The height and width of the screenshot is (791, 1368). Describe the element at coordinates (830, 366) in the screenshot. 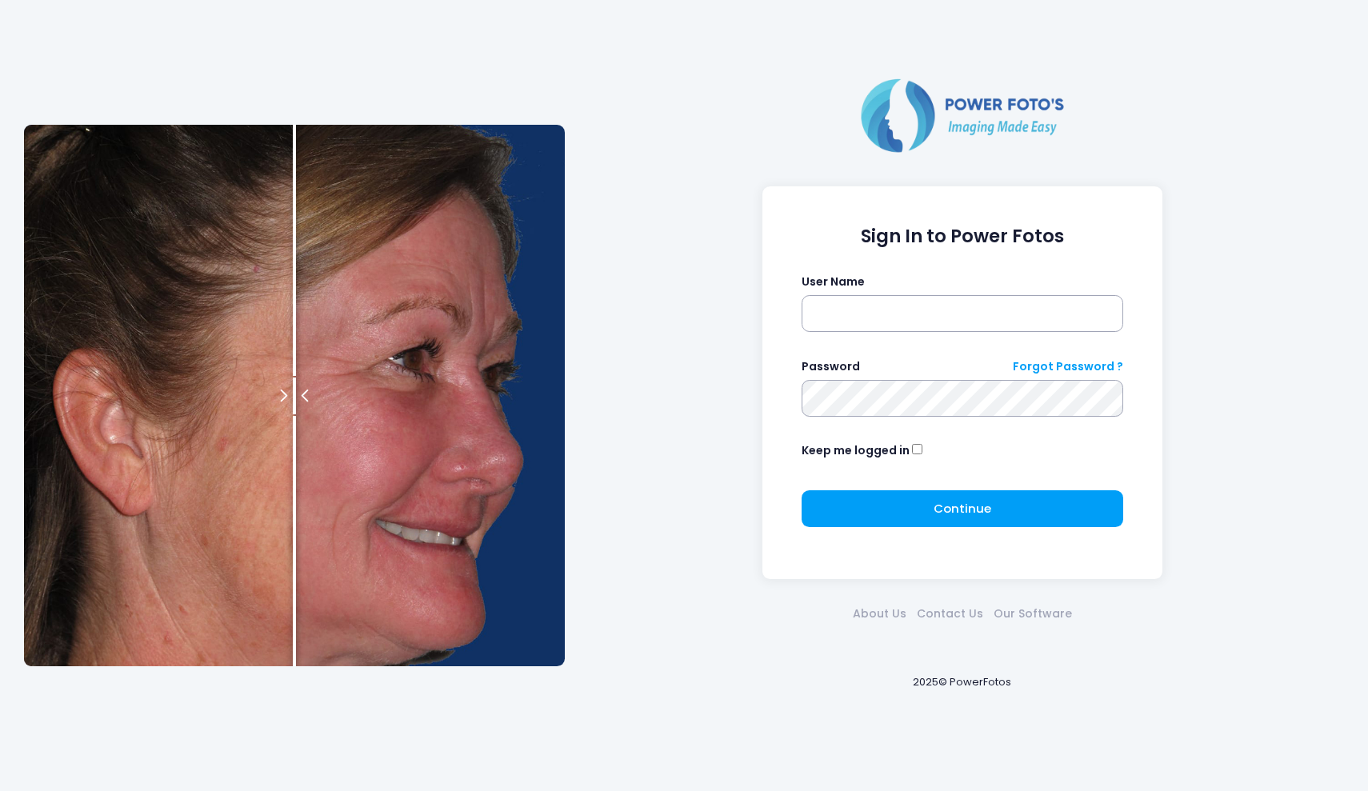

I see `label: Password` at that location.